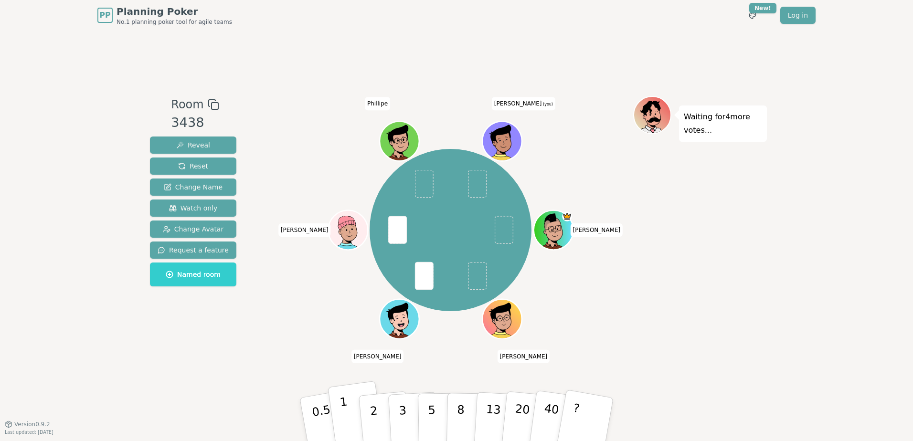  What do you see at coordinates (193, 187) in the screenshot?
I see `span: Change Name` at bounding box center [193, 187].